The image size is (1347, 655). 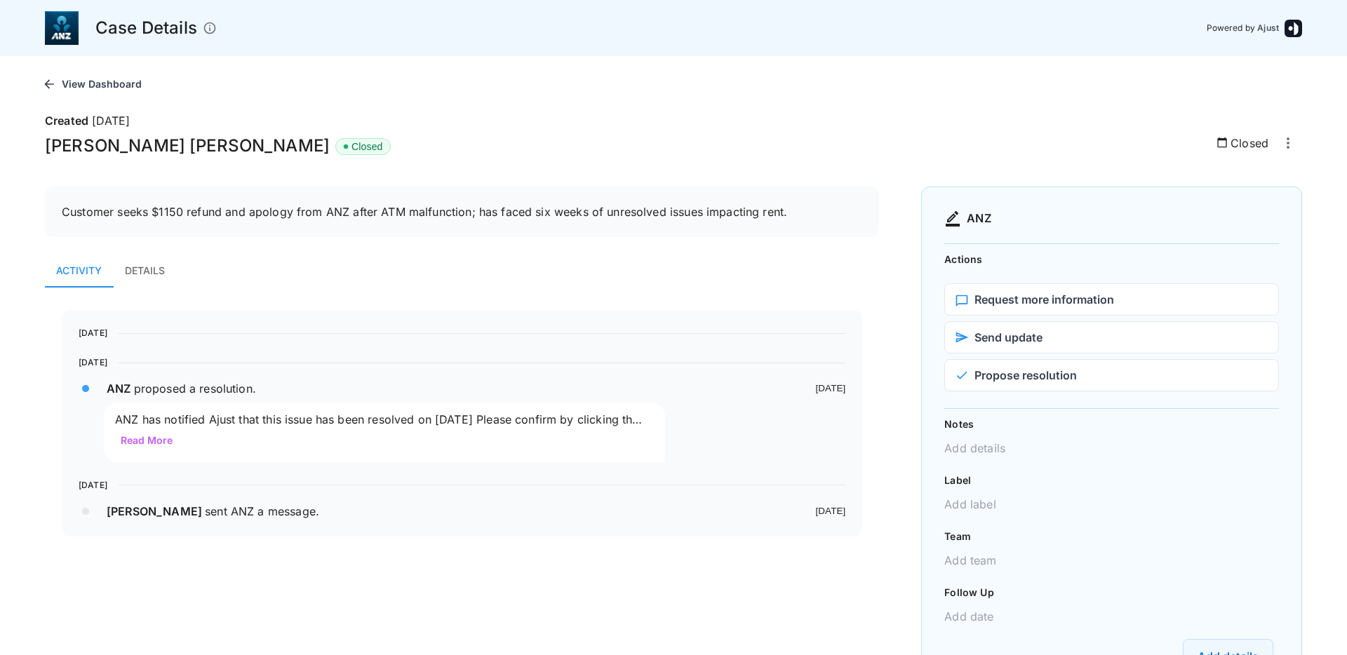 I want to click on p: Add team, so click(x=1111, y=560).